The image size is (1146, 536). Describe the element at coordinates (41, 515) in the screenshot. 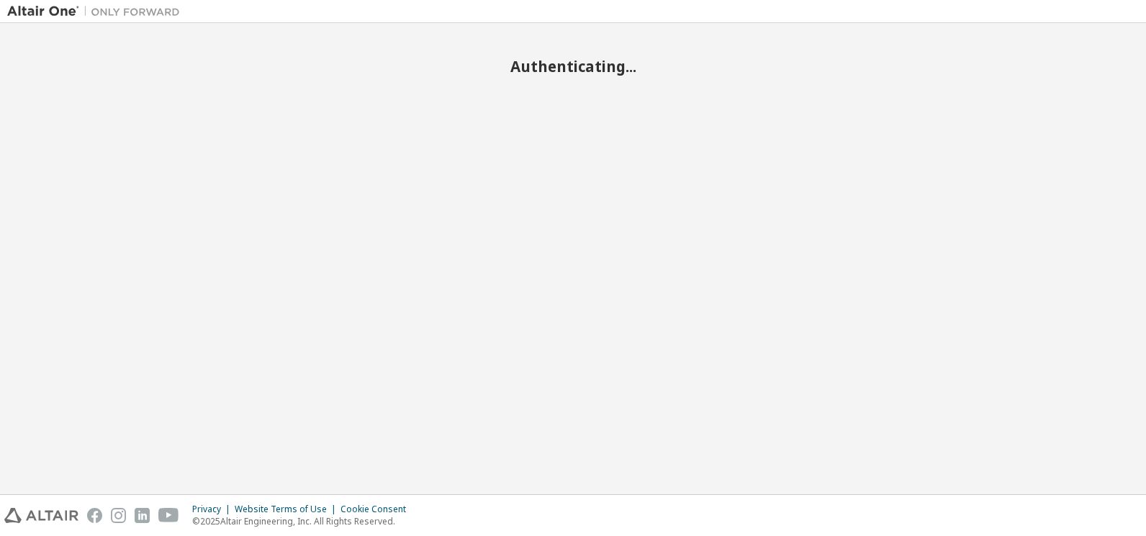

I see `img: altair_logo.svg` at that location.